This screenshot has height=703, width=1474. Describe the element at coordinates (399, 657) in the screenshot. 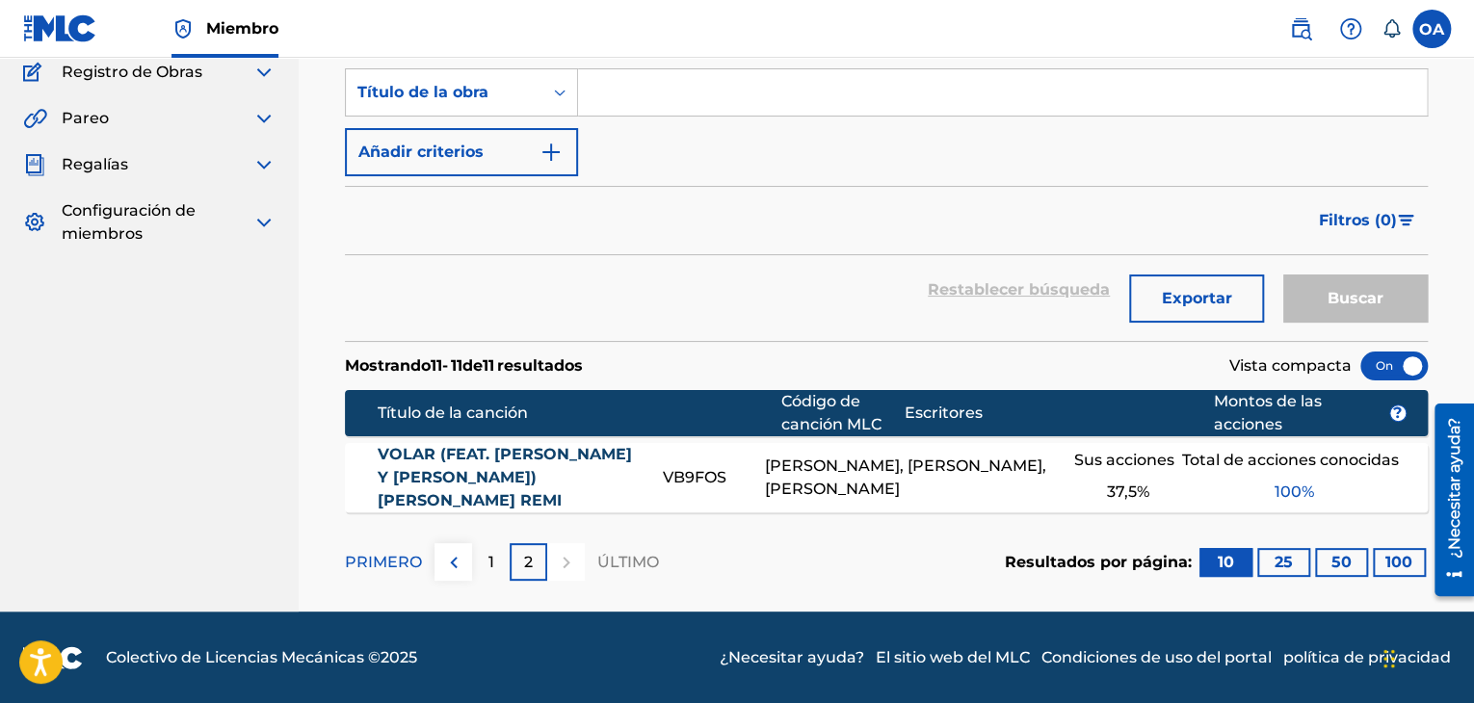

I see `font: 2025` at that location.